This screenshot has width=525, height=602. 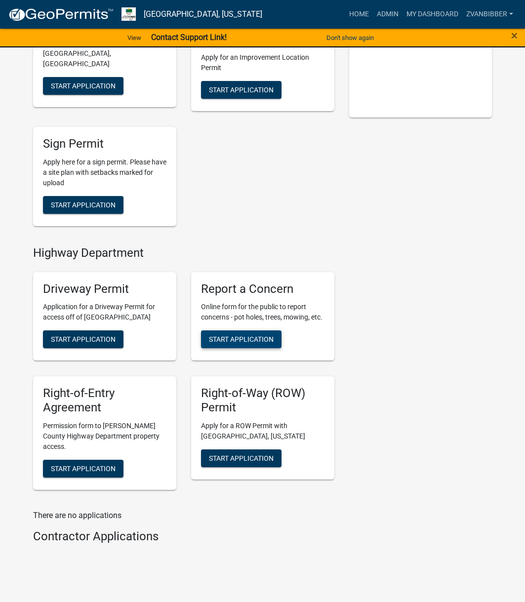 What do you see at coordinates (388, 14) in the screenshot?
I see `a: Admin` at bounding box center [388, 14].